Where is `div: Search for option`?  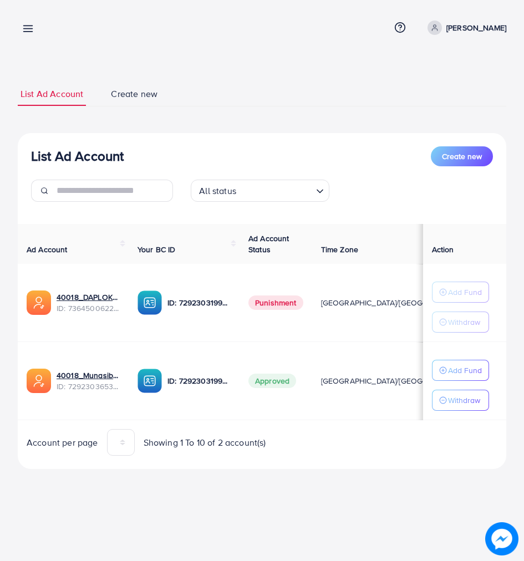
div: Search for option is located at coordinates (260, 191).